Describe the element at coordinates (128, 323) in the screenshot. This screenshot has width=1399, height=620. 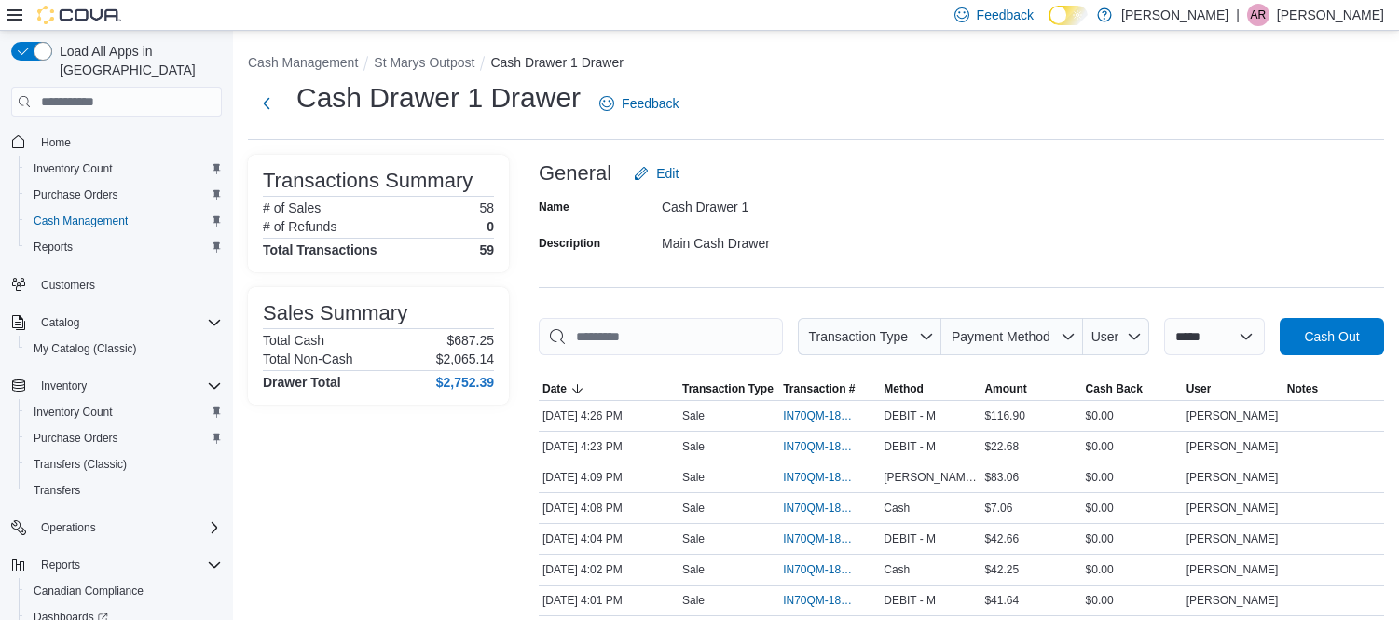
I see `span: Catalog` at that location.